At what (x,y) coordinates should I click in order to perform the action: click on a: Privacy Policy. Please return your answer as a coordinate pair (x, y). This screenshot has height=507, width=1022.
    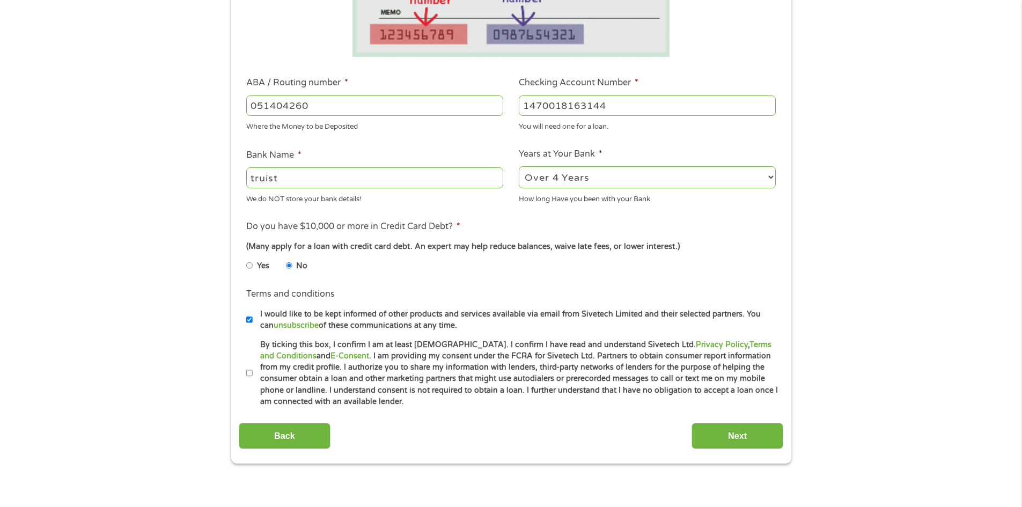
    Looking at the image, I should click on (722, 344).